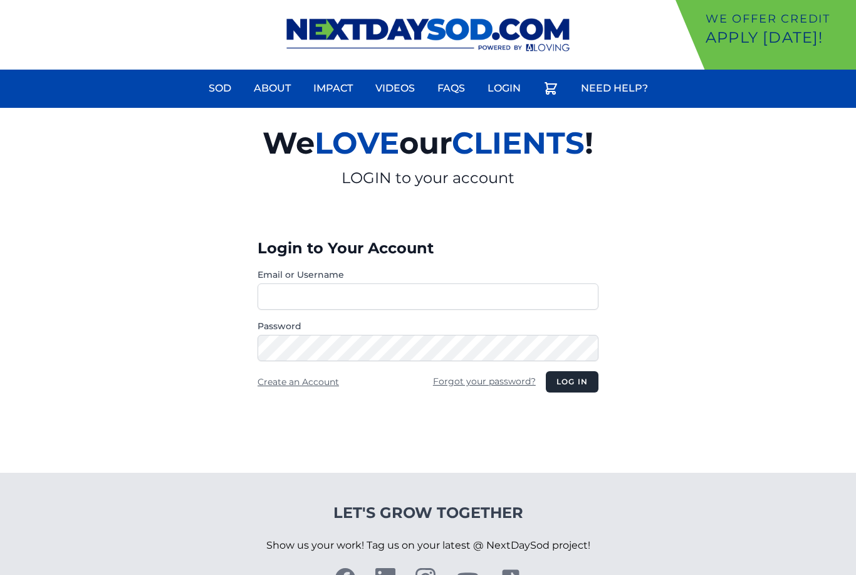 The height and width of the screenshot is (575, 856). What do you see at coordinates (518, 143) in the screenshot?
I see `span: CLIENTS` at bounding box center [518, 143].